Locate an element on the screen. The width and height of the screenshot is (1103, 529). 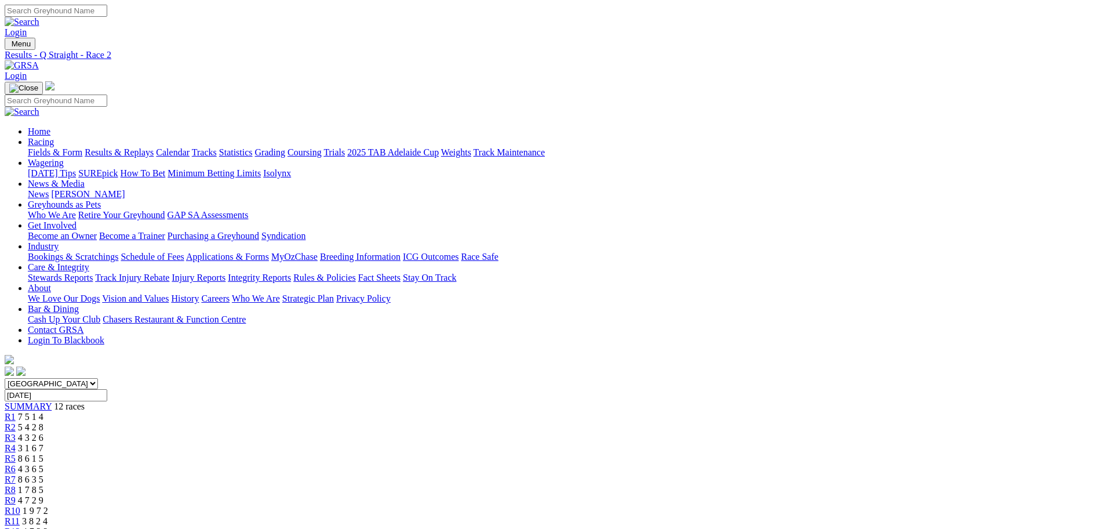
a: Coursing is located at coordinates (304, 152).